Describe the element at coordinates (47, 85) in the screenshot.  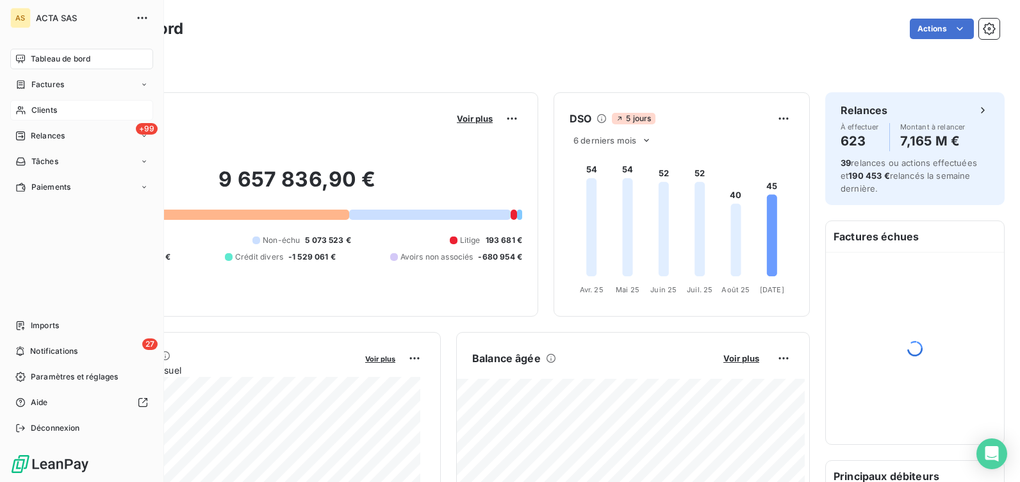
I see `span: Factures` at that location.